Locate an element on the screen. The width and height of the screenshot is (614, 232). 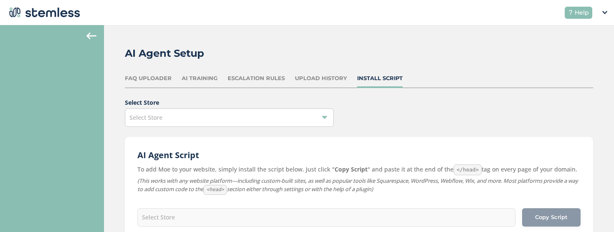
code: </head> is located at coordinates (468, 170).